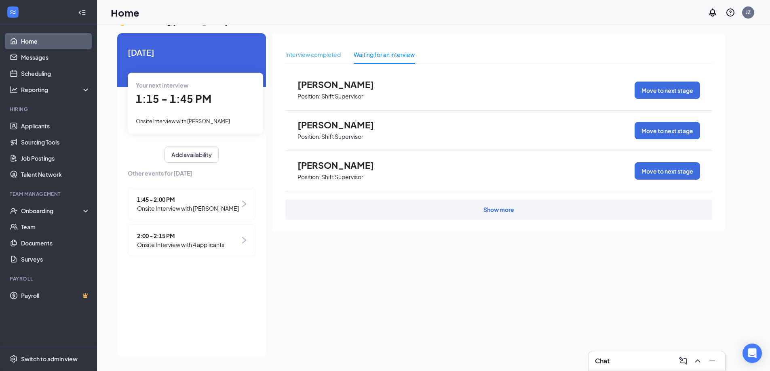 Image resolution: width=770 pixels, height=371 pixels. What do you see at coordinates (162, 85) in the screenshot?
I see `span: Your next interview` at bounding box center [162, 85].